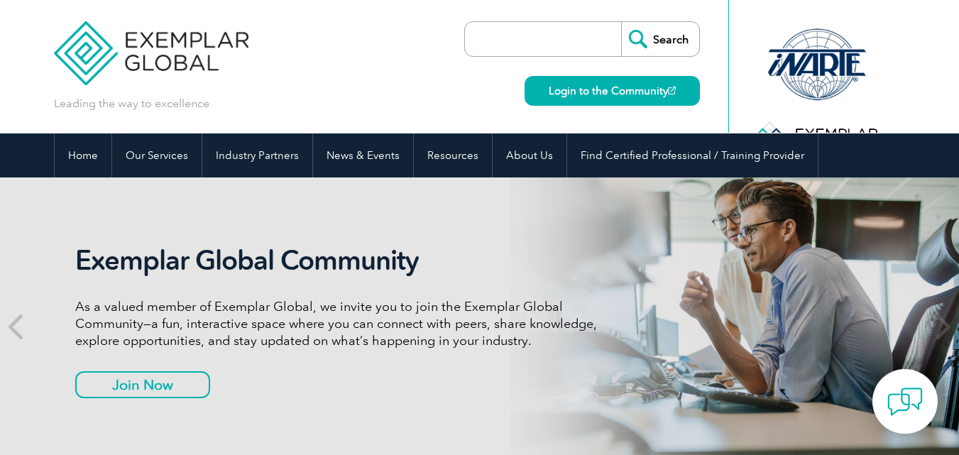  Describe the element at coordinates (157, 155) in the screenshot. I see `a: Our Services` at that location.